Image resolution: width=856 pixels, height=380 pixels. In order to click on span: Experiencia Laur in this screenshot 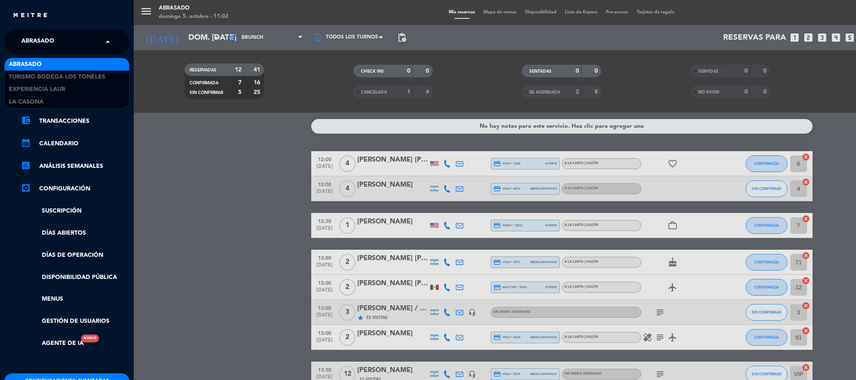, I will do `click(37, 89)`.